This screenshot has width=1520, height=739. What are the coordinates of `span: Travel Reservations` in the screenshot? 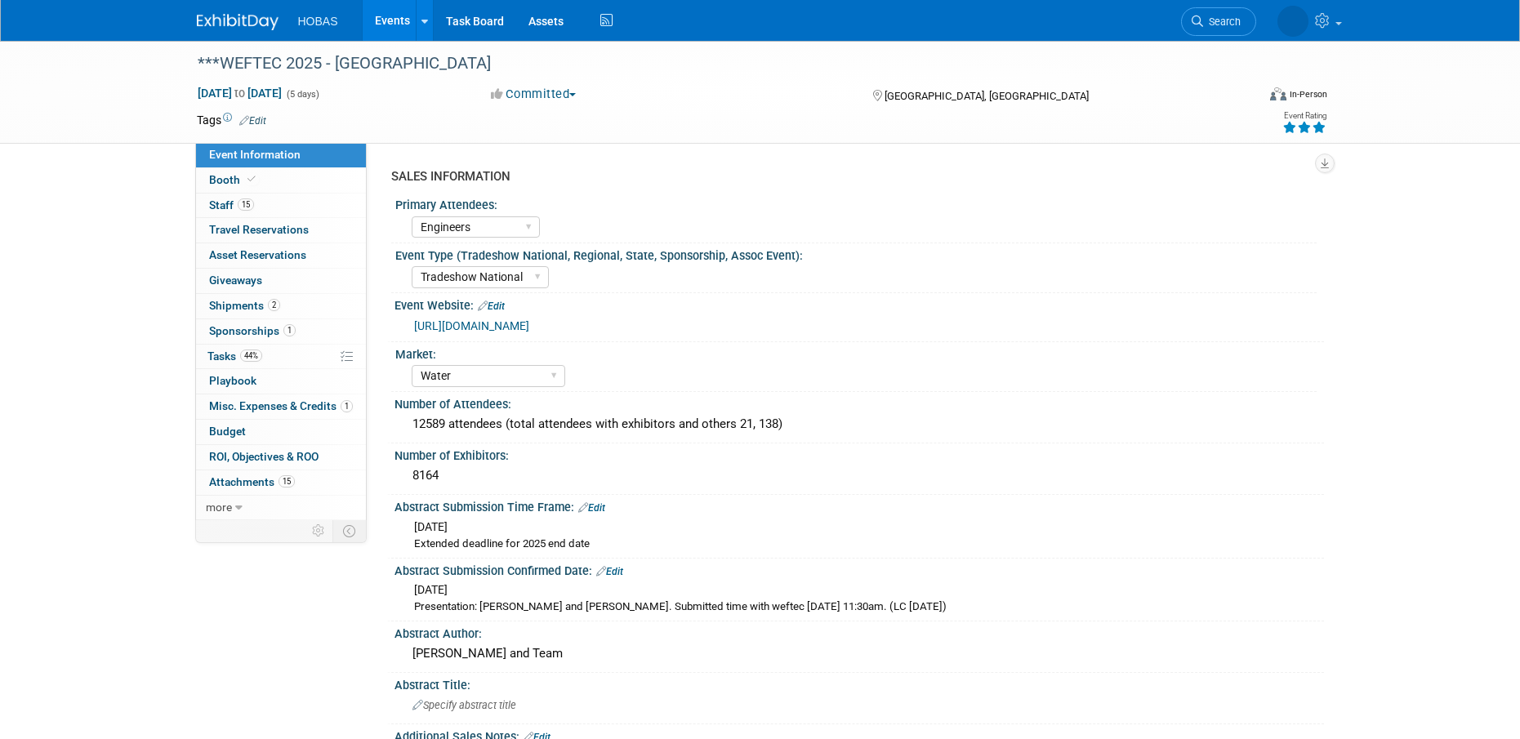 It's located at (259, 229).